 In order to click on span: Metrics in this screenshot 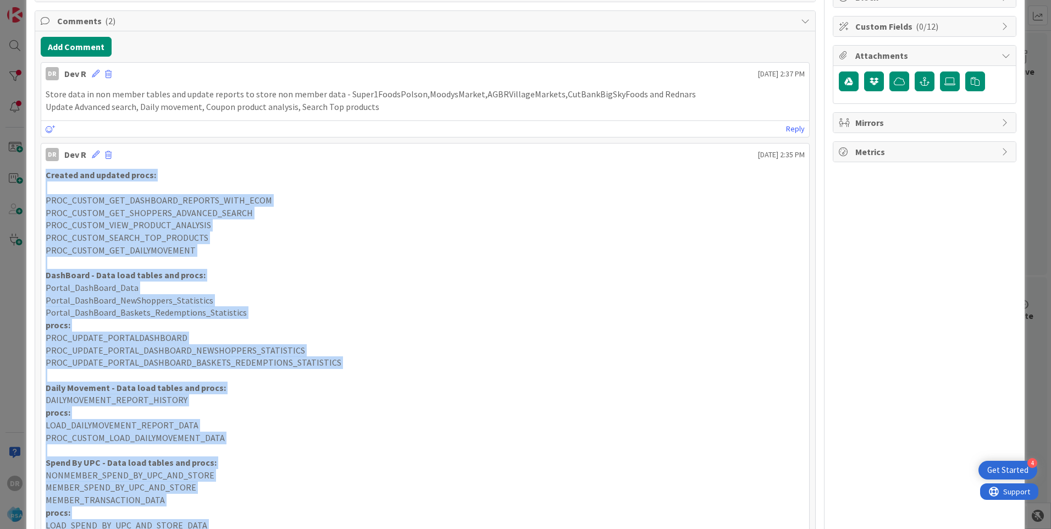, I will do `click(926, 152)`.